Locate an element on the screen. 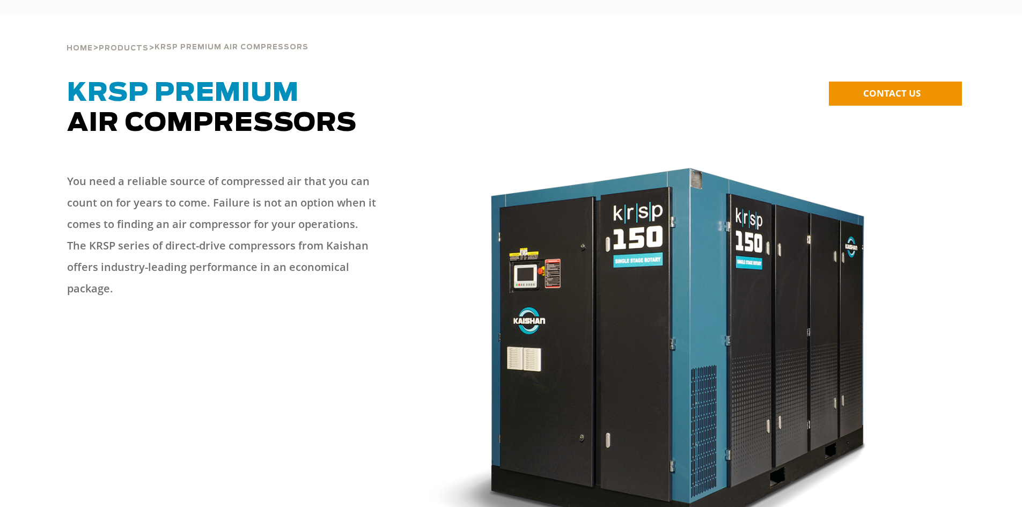 The height and width of the screenshot is (507, 1022). span: krsp premium air compressors is located at coordinates (231, 47).